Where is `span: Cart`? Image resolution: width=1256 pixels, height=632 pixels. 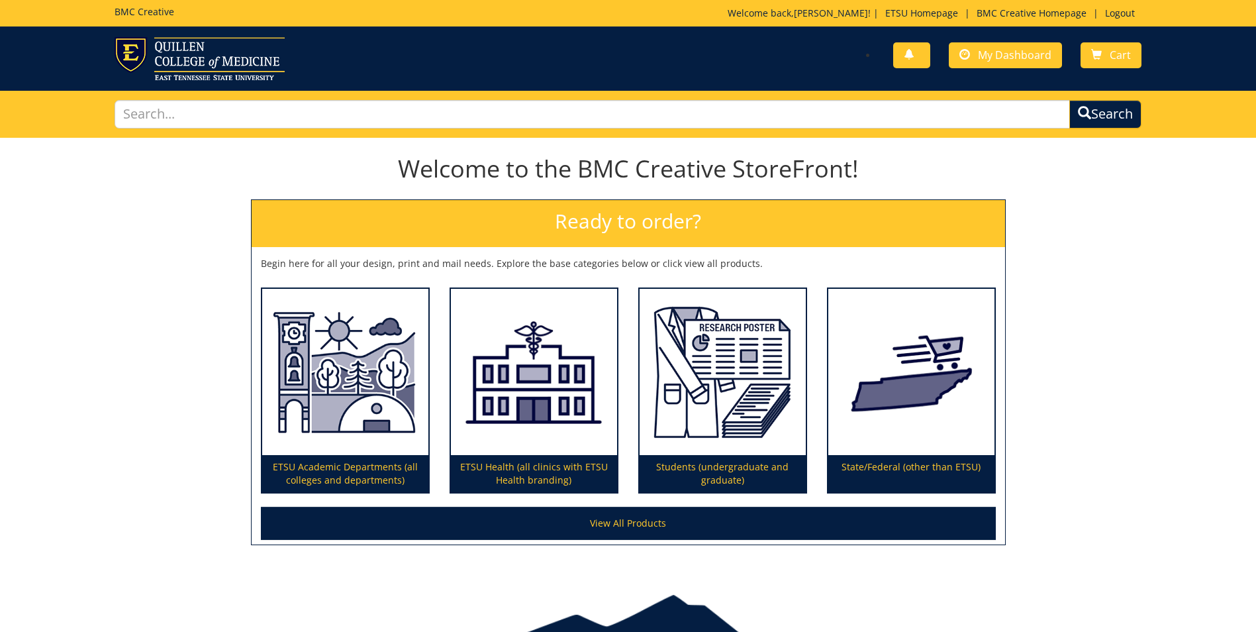
span: Cart is located at coordinates (1120, 55).